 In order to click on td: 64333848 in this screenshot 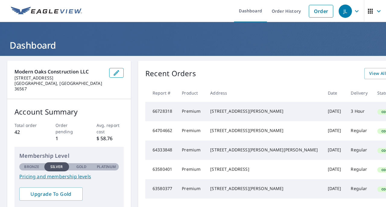, I will do `click(161, 150)`.